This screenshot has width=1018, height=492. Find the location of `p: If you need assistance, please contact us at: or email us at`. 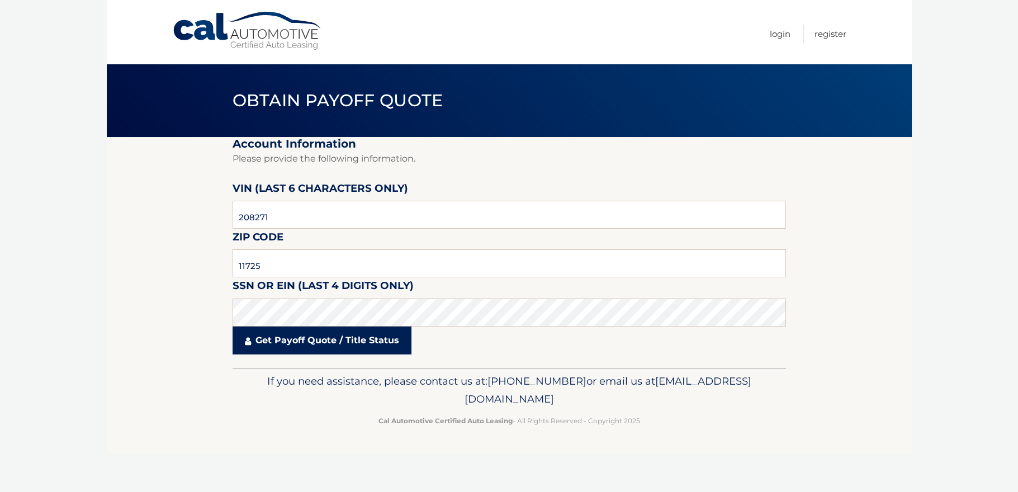

p: If you need assistance, please contact us at: or email us at is located at coordinates (509, 390).